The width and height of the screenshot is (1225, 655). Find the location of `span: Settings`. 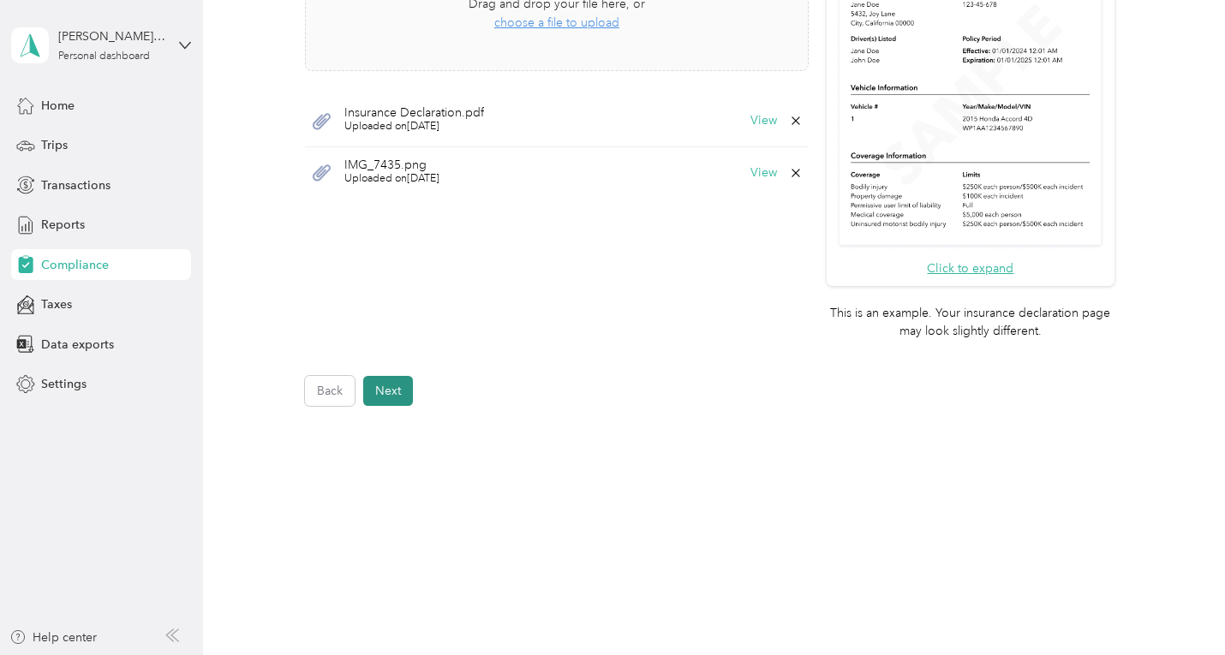

span: Settings is located at coordinates (63, 384).